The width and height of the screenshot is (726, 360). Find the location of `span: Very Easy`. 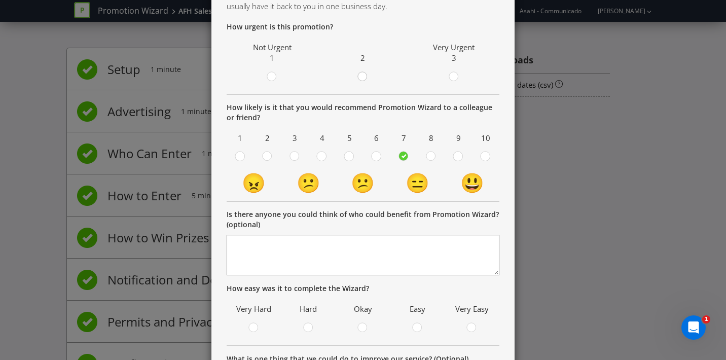

span: Very Easy is located at coordinates (472, 309).